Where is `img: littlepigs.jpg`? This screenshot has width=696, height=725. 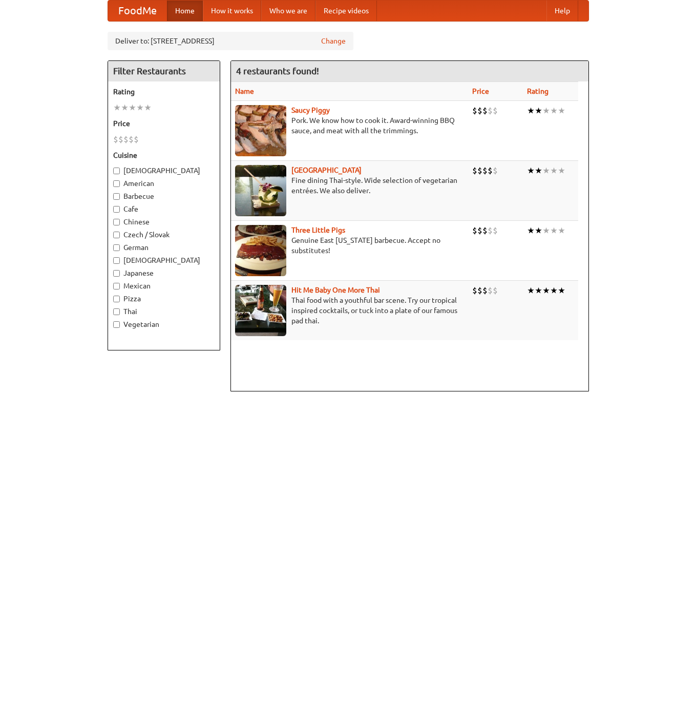 img: littlepigs.jpg is located at coordinates (261, 251).